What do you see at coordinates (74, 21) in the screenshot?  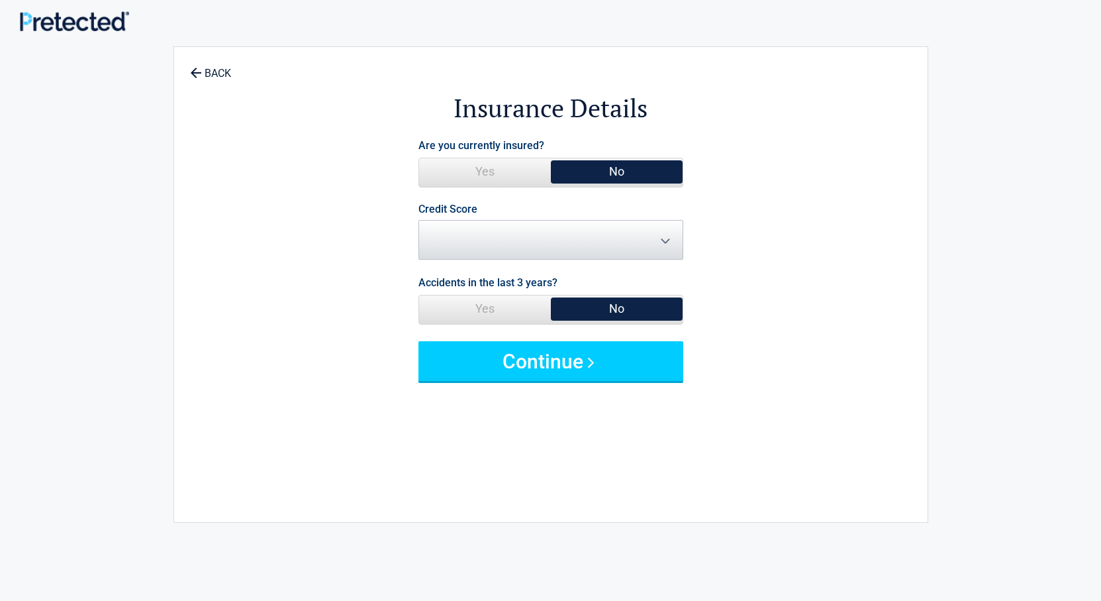 I see `img: Main Logo` at bounding box center [74, 21].